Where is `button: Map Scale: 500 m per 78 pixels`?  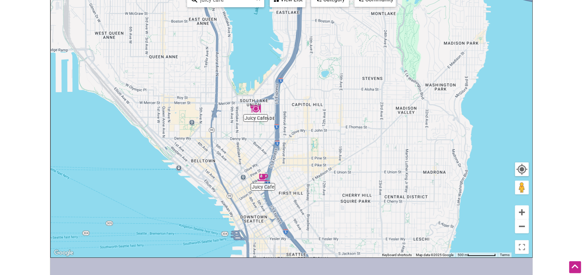
button: Map Scale: 500 m per 78 pixels is located at coordinates (477, 255).